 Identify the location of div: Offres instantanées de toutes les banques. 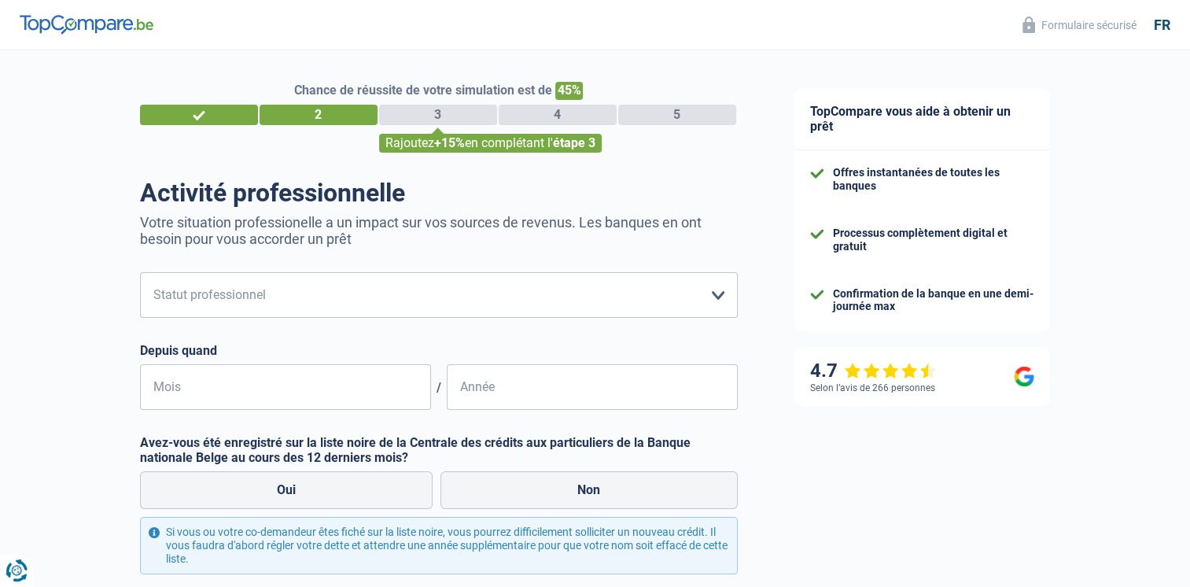
(934, 179).